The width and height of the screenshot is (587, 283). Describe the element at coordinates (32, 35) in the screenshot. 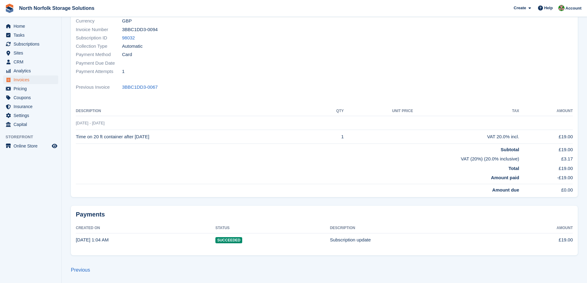

I see `span: Tasks` at that location.